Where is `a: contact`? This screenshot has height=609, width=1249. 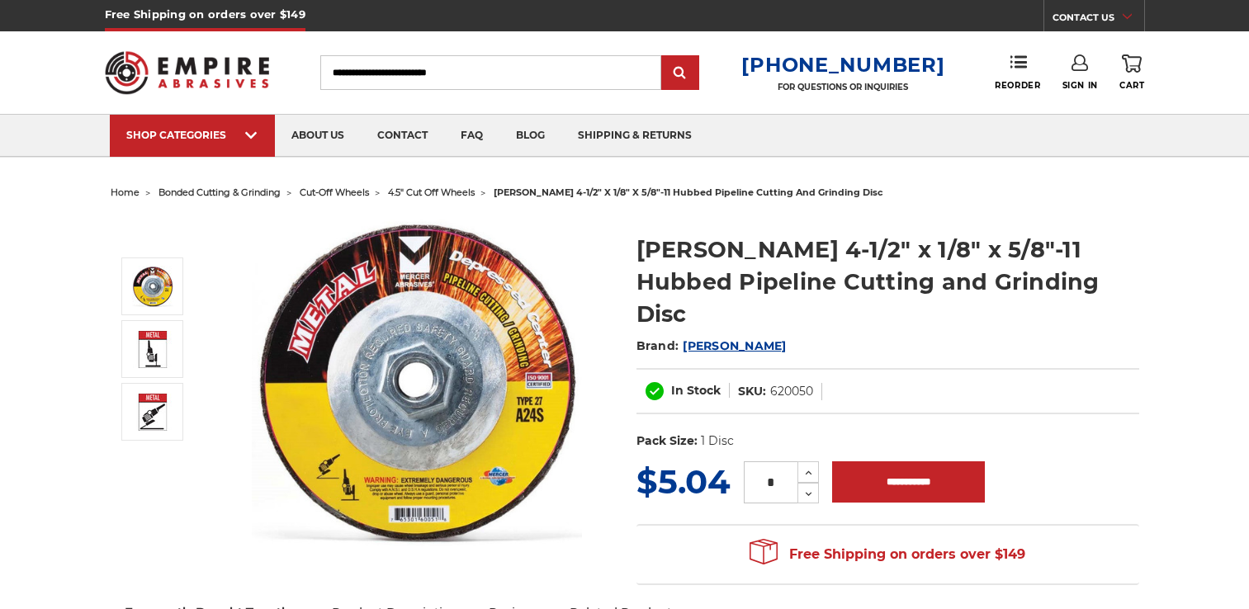 a: contact is located at coordinates (402, 135).